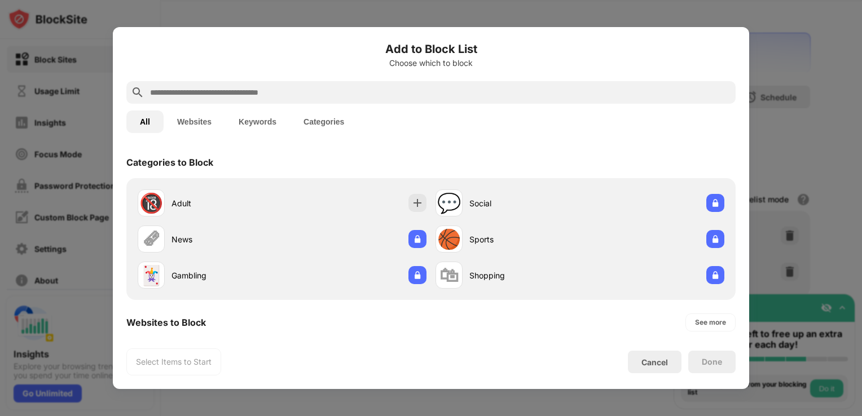  What do you see at coordinates (525, 203) in the screenshot?
I see `div: Social` at bounding box center [525, 203].